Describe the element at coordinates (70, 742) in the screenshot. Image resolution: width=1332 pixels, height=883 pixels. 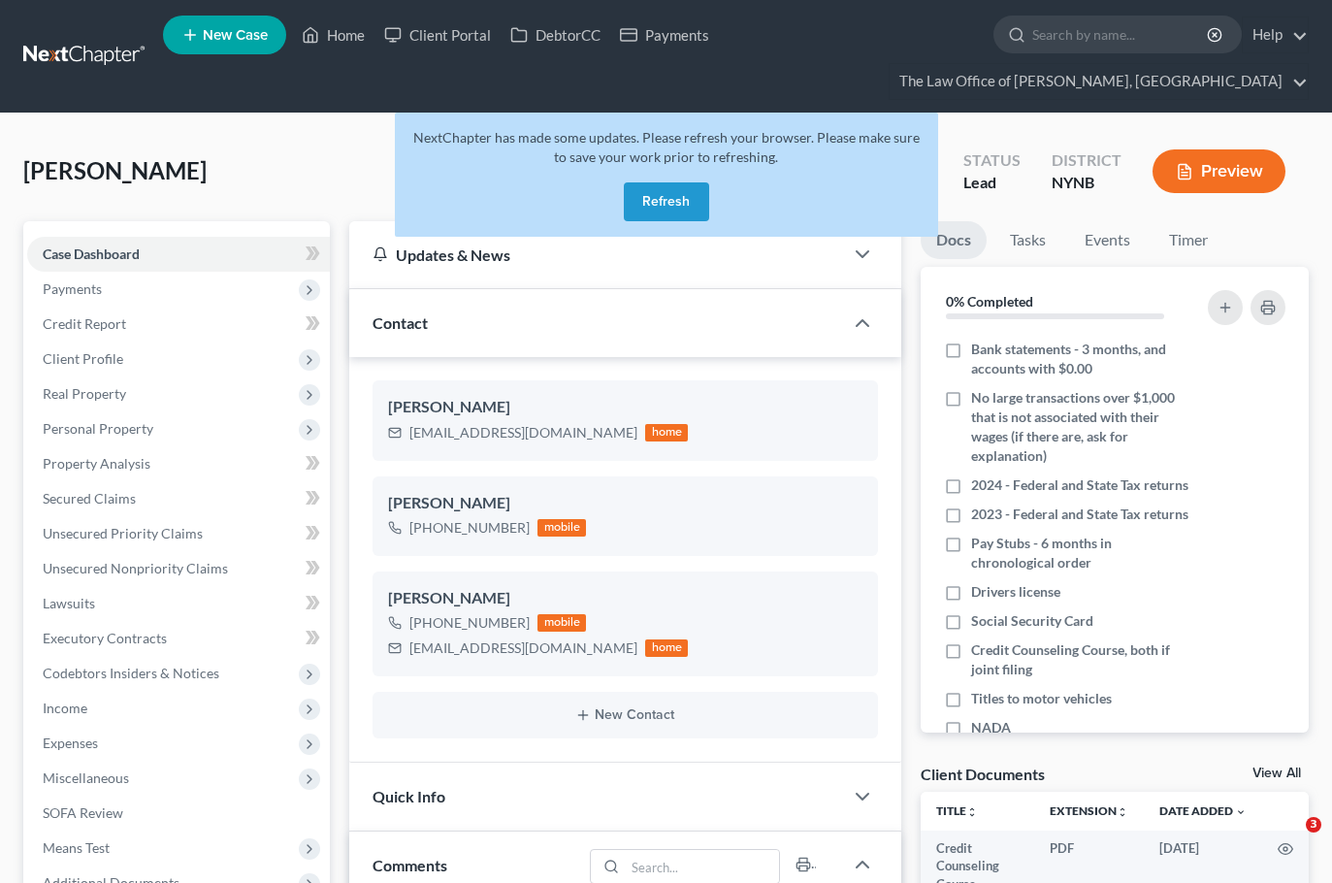
I see `span: Expenses` at that location.